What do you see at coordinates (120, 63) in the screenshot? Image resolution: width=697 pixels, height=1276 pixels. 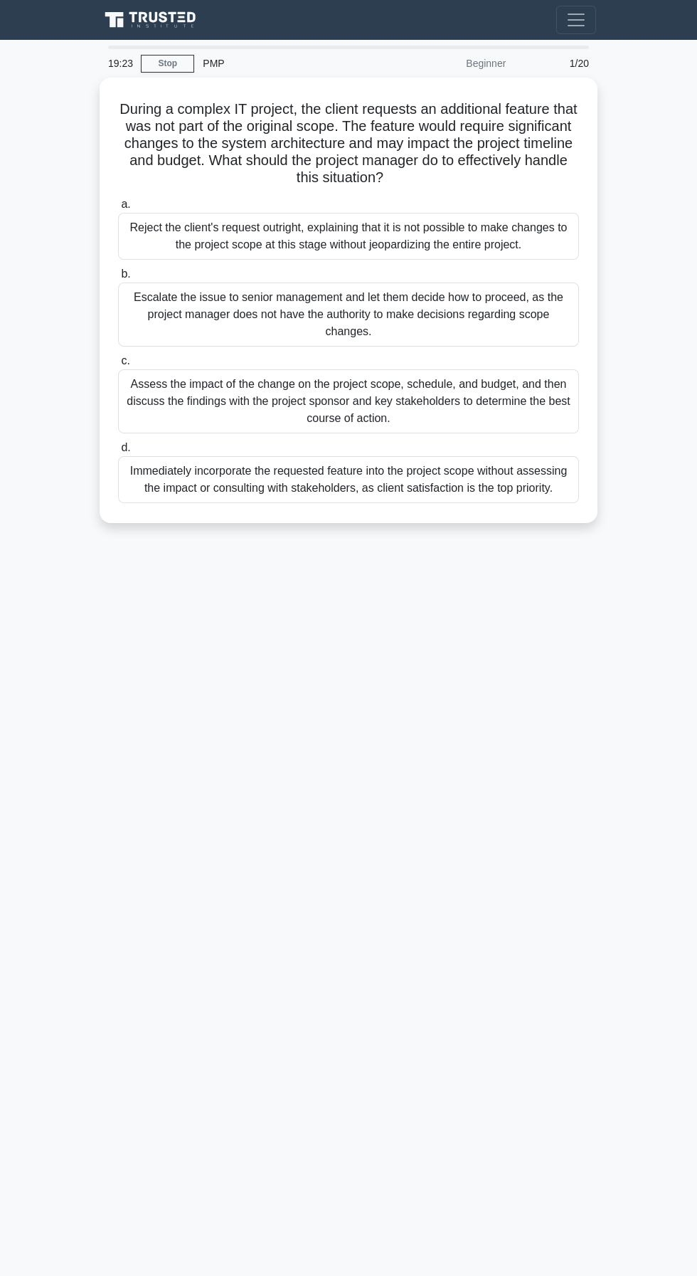 I see `div: 19:23` at bounding box center [120, 63].